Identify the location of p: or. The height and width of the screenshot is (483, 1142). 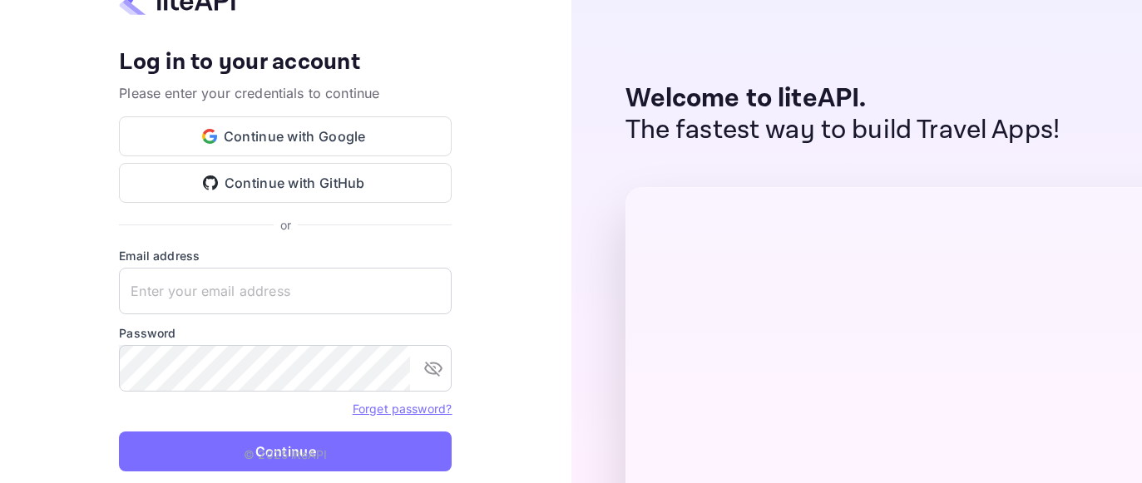
(285, 224).